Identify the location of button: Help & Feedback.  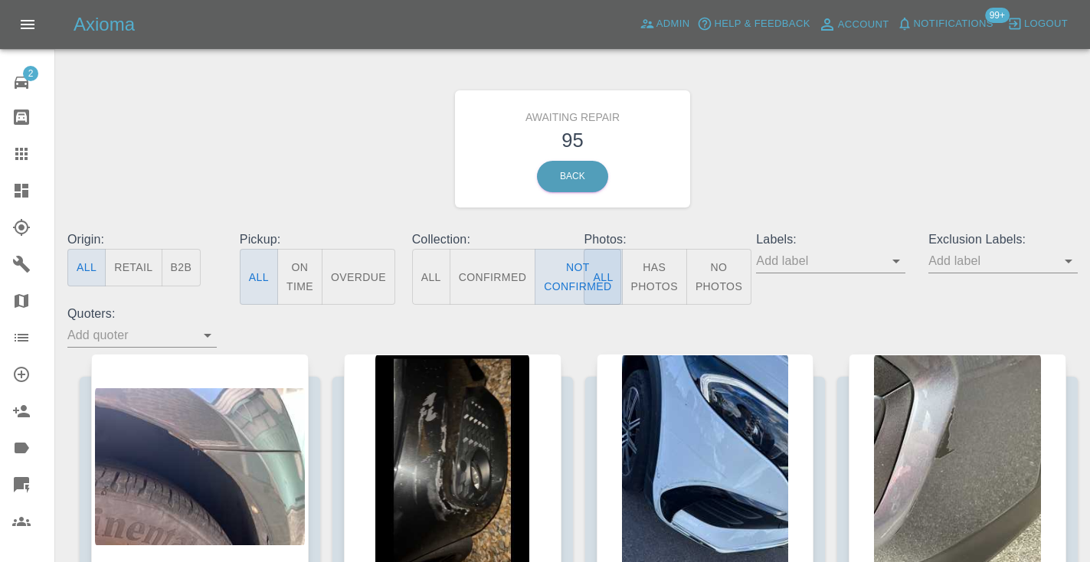
(753, 24).